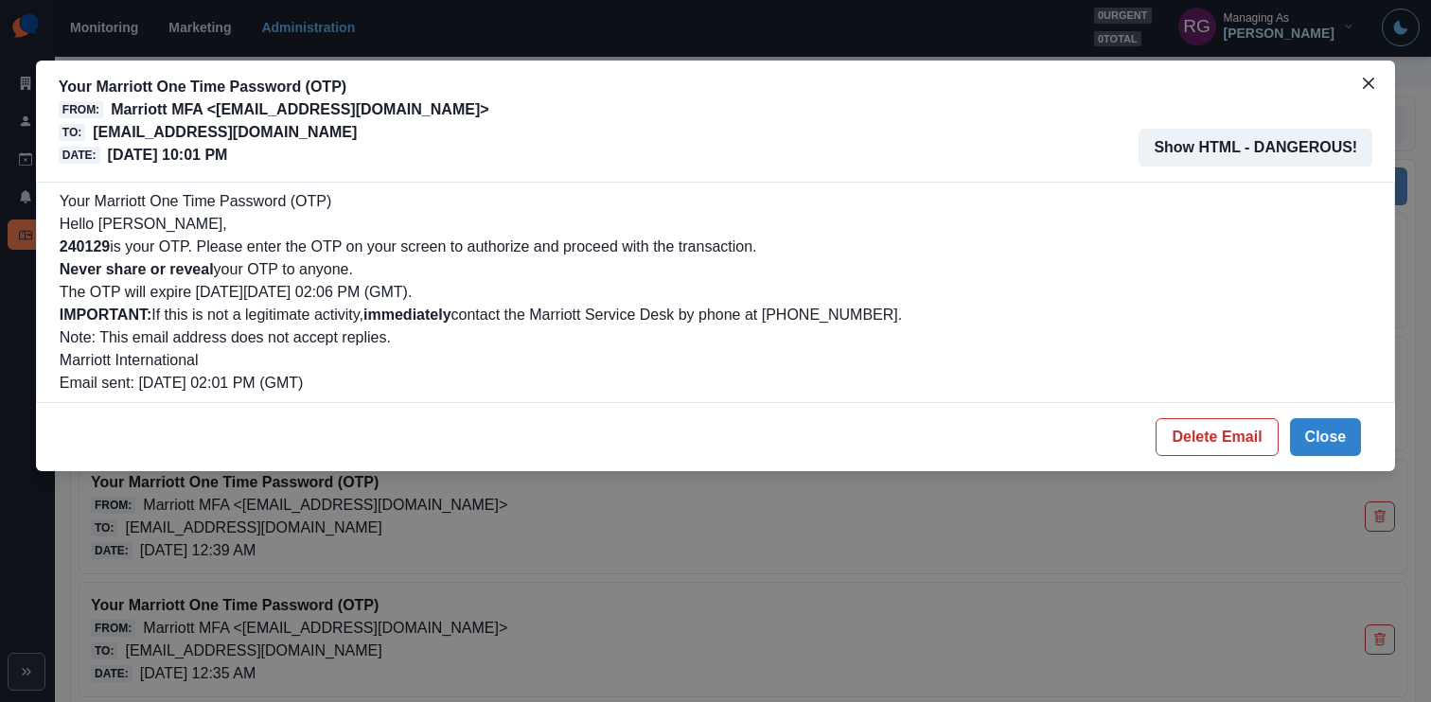  I want to click on b: IMPORTANT:, so click(105, 314).